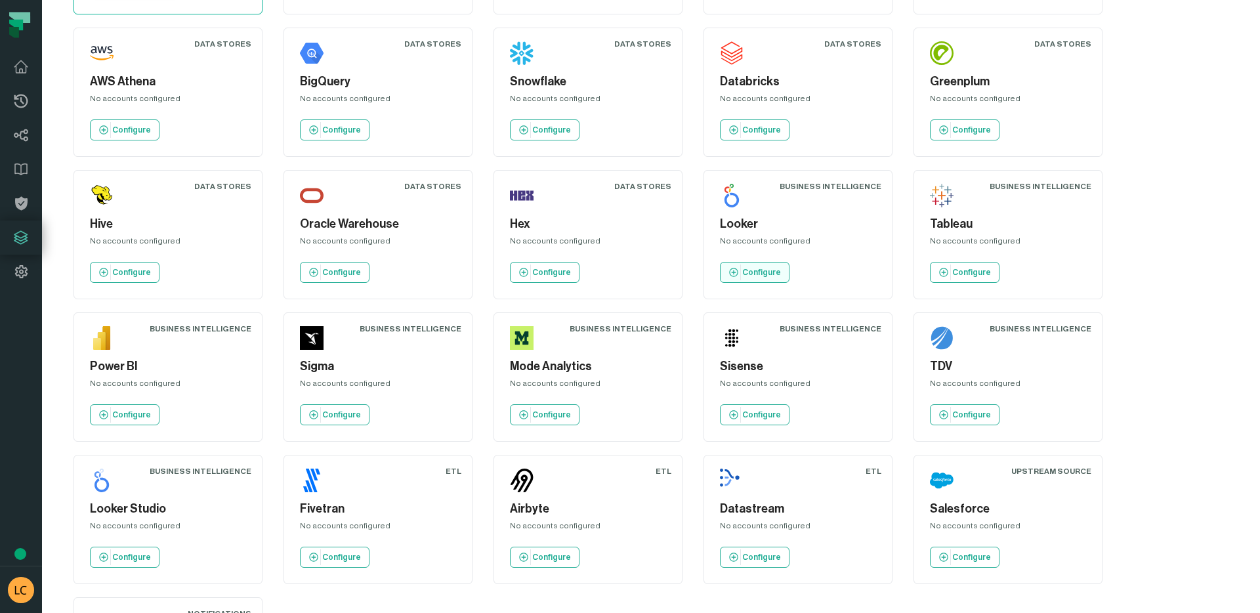 This screenshot has height=613, width=1260. Describe the element at coordinates (136, 369) in the screenshot. I see `div: Lineage Graph` at that location.